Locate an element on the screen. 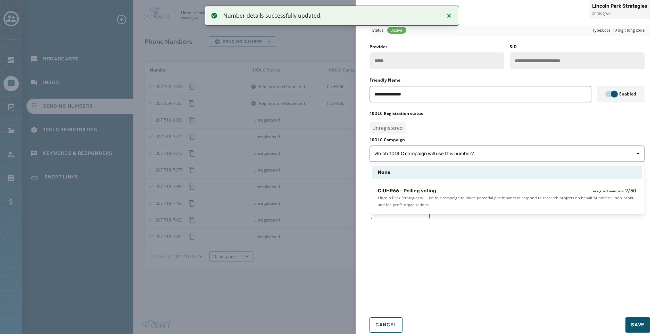 The height and width of the screenshot is (334, 664). span: Which 10DLC campaign will use this number? is located at coordinates (424, 154).